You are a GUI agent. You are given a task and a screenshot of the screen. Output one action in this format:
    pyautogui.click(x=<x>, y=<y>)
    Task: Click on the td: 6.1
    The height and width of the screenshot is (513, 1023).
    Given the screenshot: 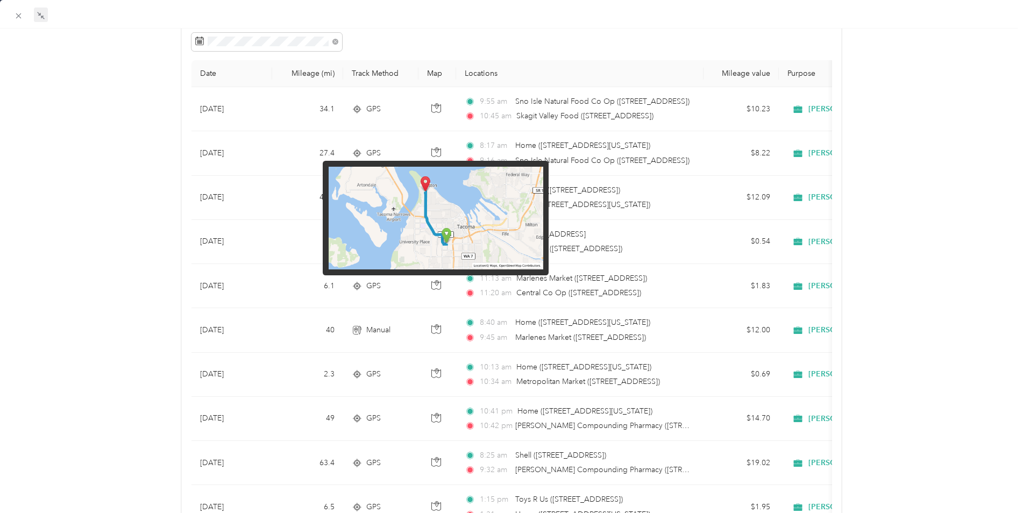 What is the action you would take?
    pyautogui.click(x=308, y=286)
    